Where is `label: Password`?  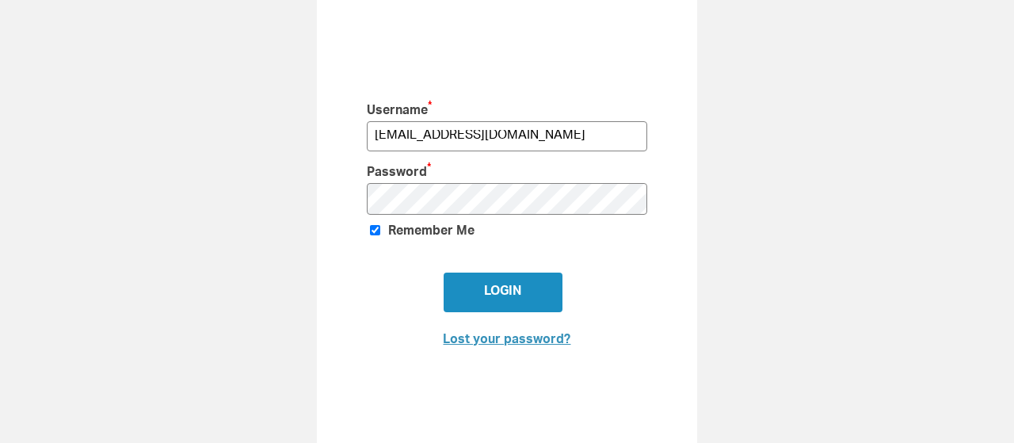
label: Password is located at coordinates (466, 171).